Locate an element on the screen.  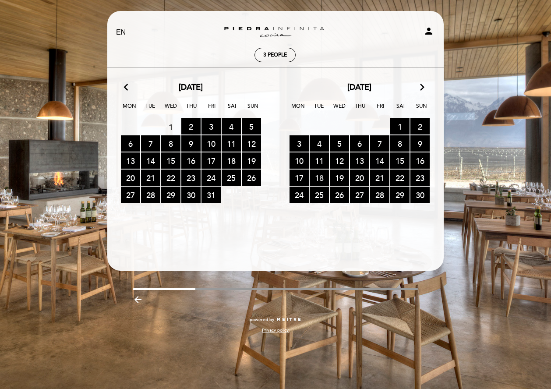
i: person is located at coordinates (429, 31).